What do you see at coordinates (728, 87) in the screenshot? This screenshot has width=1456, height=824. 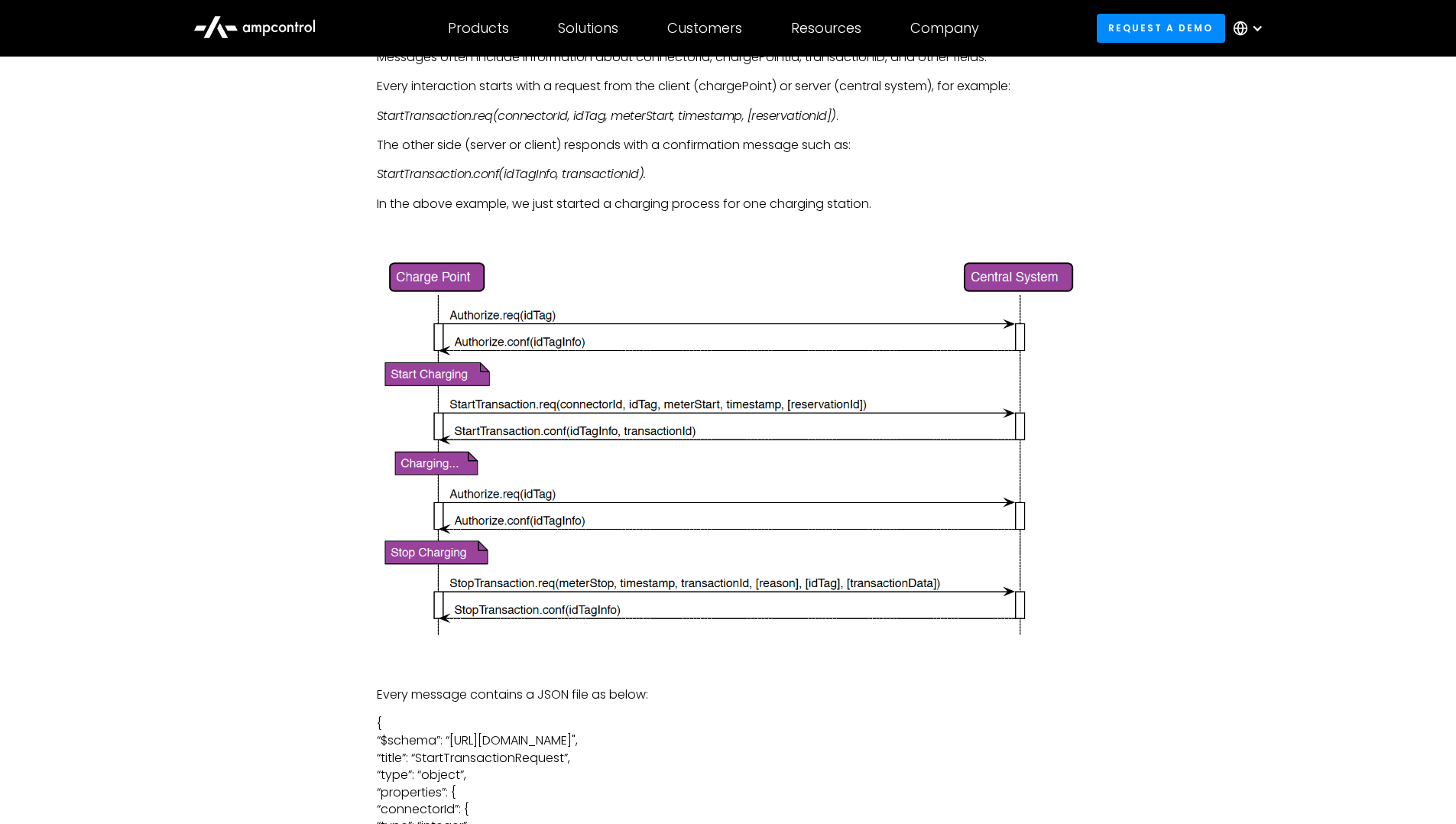 I see `p: Every interaction starts with a request from the client (chargePoint) or server (central system),...` at bounding box center [728, 87].